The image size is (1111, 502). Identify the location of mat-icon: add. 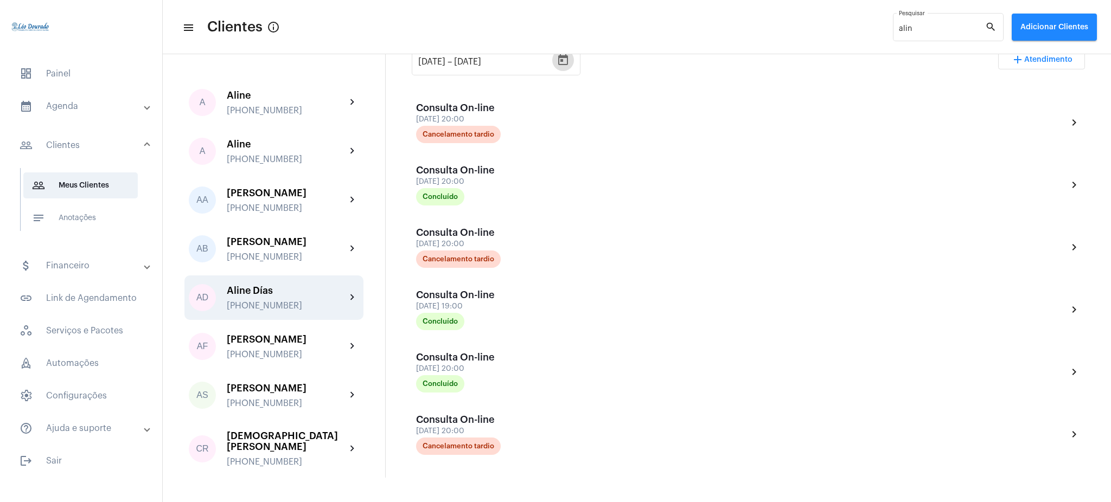
(1018, 60).